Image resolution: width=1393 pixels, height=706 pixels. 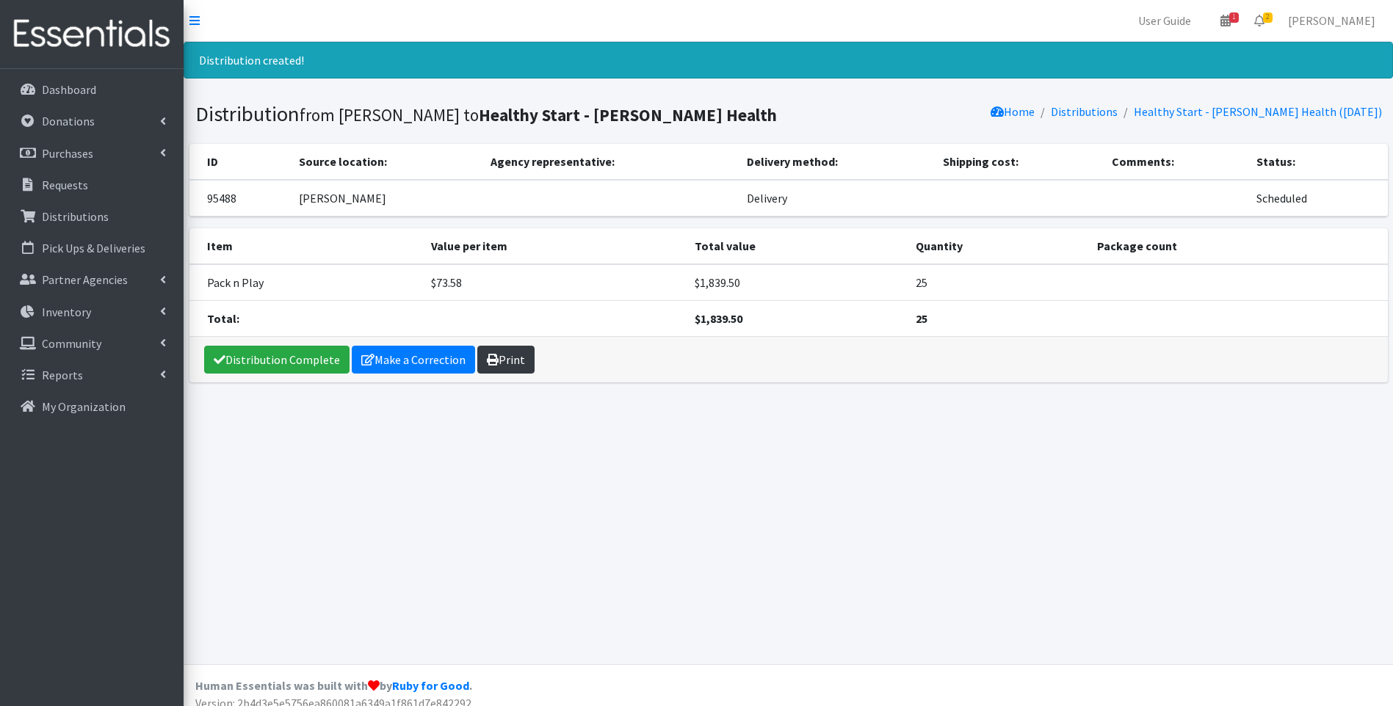 What do you see at coordinates (92, 312) in the screenshot?
I see `a: Inventory` at bounding box center [92, 312].